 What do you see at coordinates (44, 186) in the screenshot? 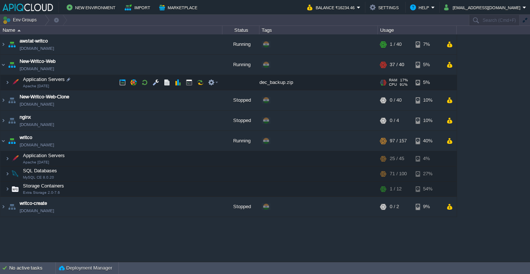
I see `a: Storage ContainersExtra Storage 2.0-7.6` at bounding box center [44, 186].